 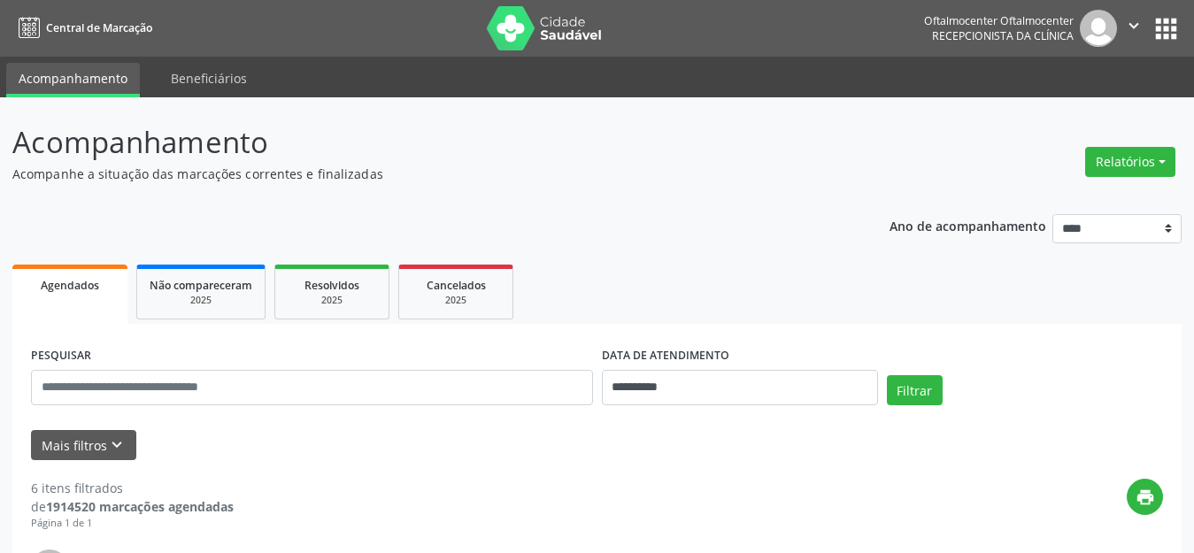 I want to click on strong: 1914520 marcações agendadas, so click(x=140, y=506).